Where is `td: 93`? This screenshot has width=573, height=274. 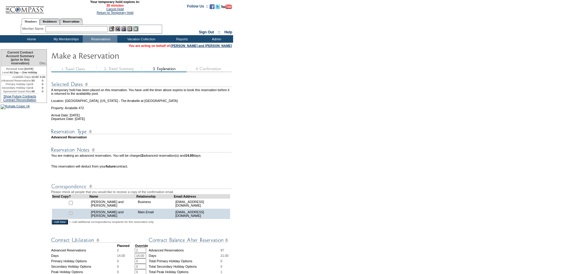 td: 93 is located at coordinates (35, 81).